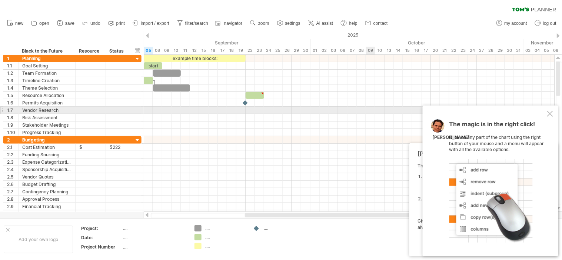  What do you see at coordinates (176, 50) in the screenshot?
I see `div: Wednesday, 10 September 2025` at bounding box center [176, 50].